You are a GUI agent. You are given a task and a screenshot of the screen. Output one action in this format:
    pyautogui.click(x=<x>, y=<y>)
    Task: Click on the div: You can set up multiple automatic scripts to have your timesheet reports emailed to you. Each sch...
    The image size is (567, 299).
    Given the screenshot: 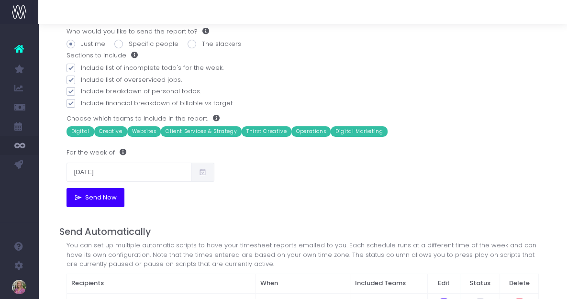 What is the action you would take?
    pyautogui.click(x=303, y=255)
    